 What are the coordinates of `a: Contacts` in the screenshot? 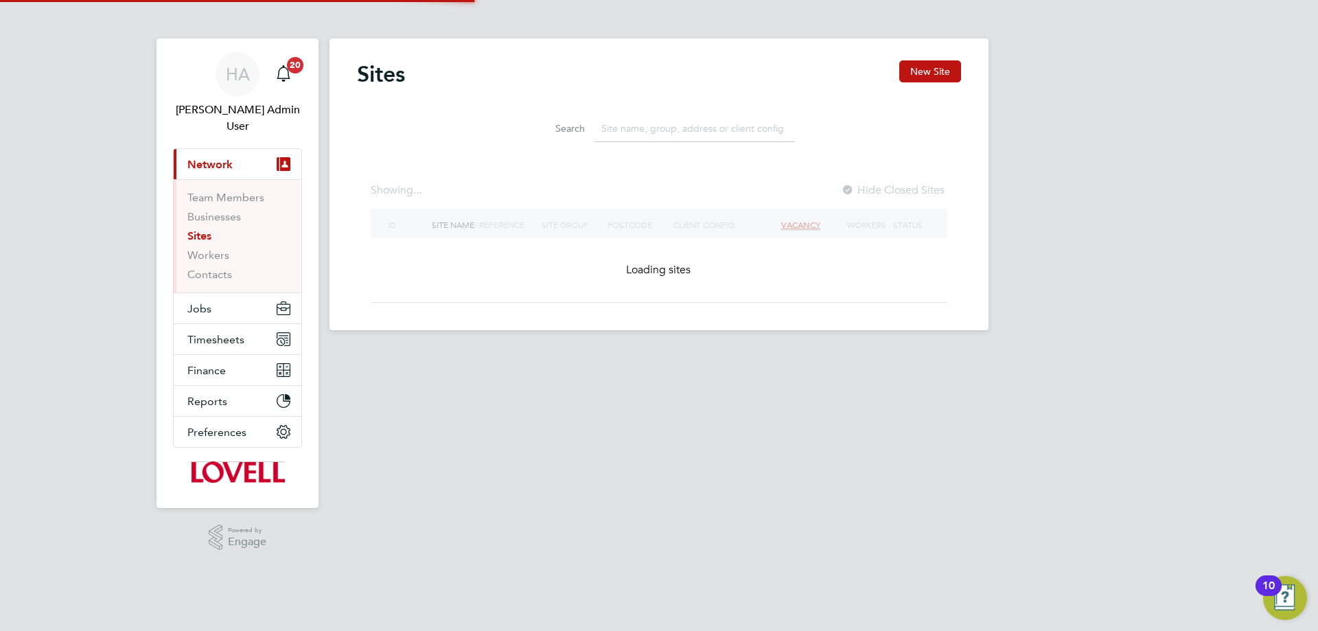 It's located at (209, 274).